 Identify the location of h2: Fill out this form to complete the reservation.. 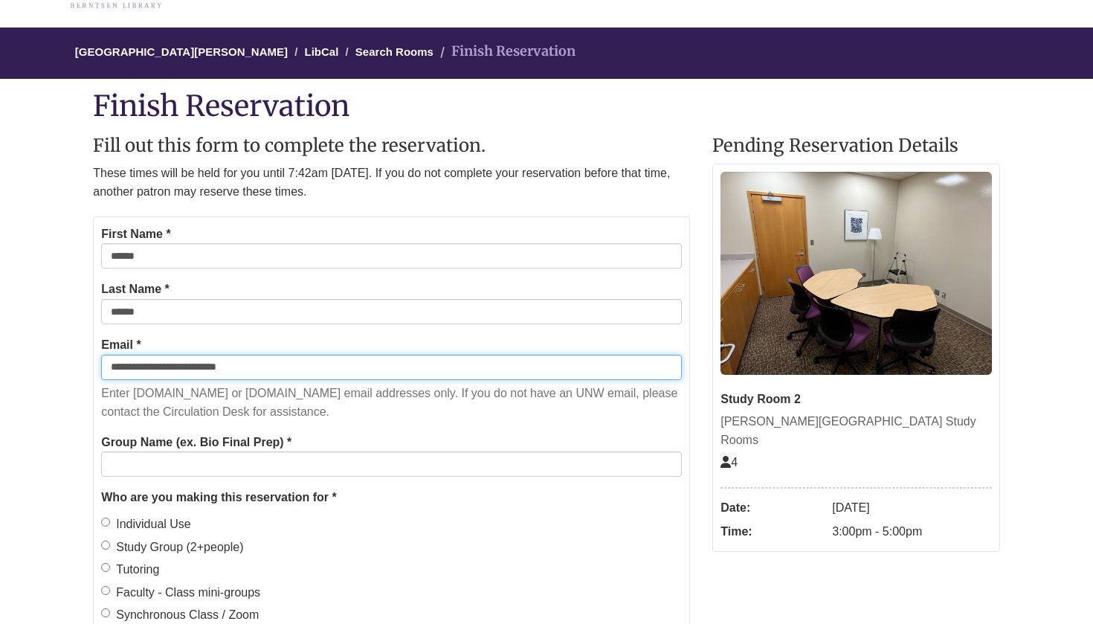
(391, 146).